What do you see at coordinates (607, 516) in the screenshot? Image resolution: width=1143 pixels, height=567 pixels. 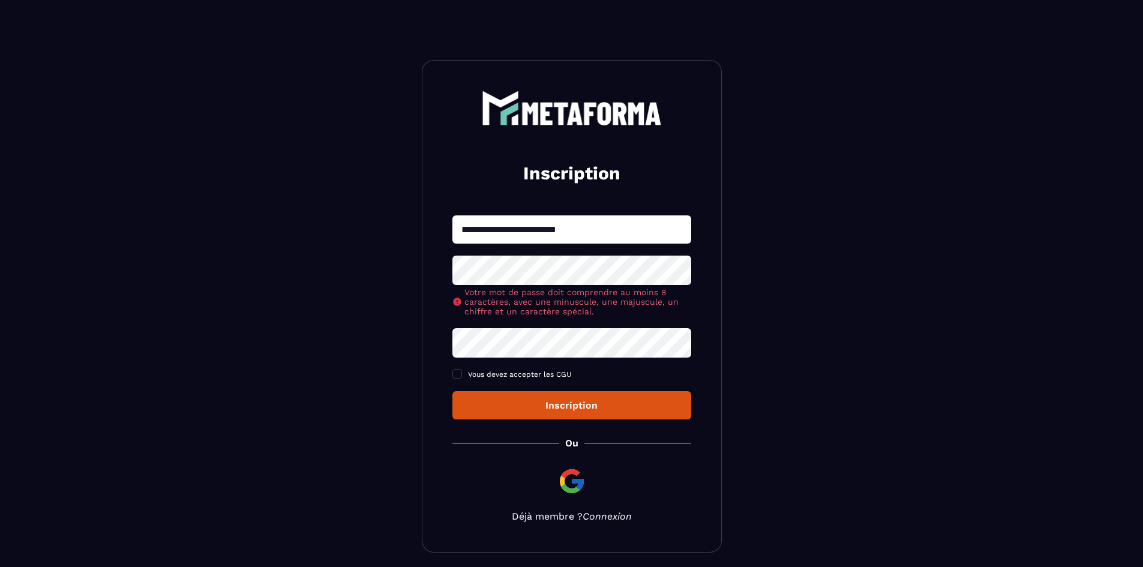 I see `a: Connexion` at bounding box center [607, 516].